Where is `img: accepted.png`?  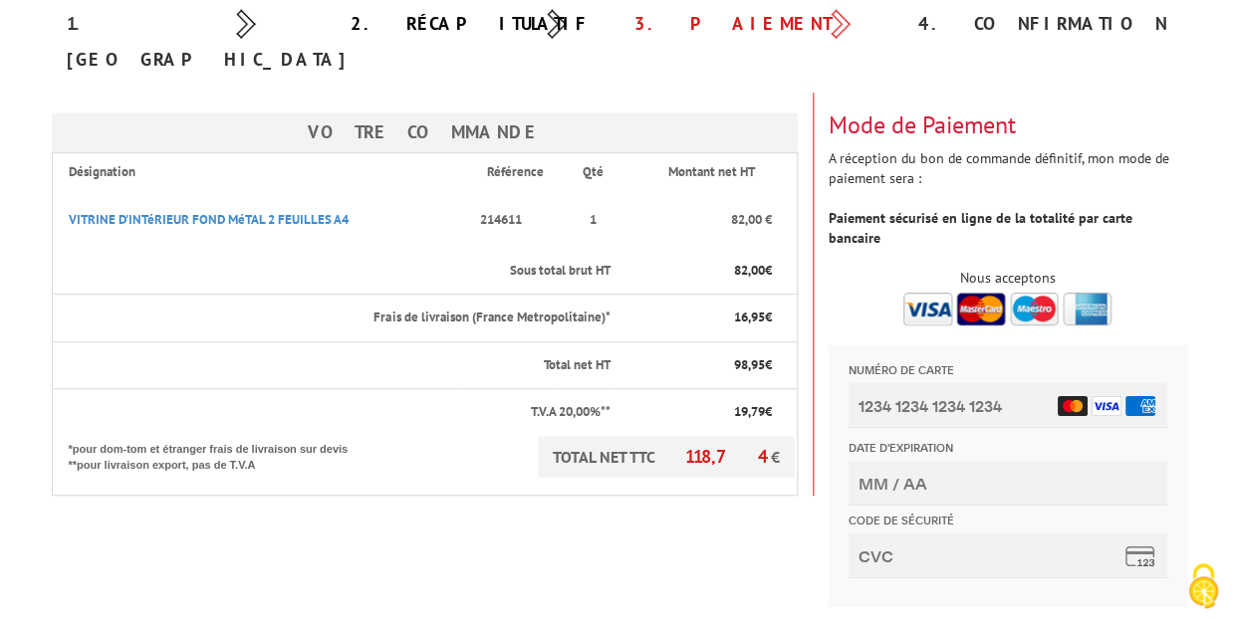 img: accepted.png is located at coordinates (1007, 309).